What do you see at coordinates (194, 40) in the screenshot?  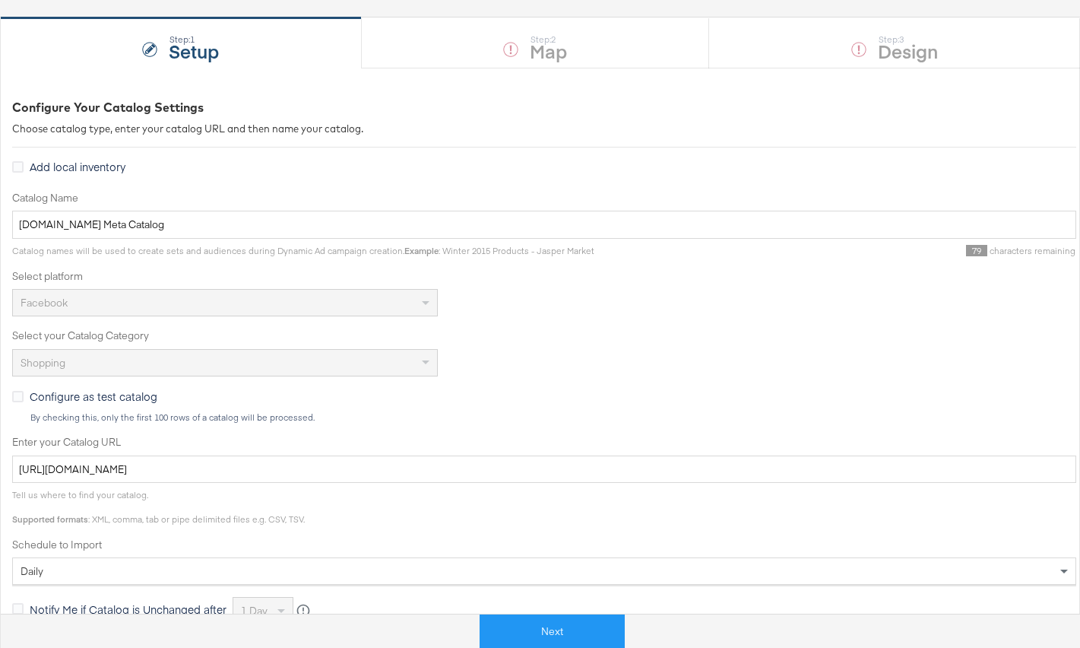 I see `div: Step: 1` at bounding box center [194, 40].